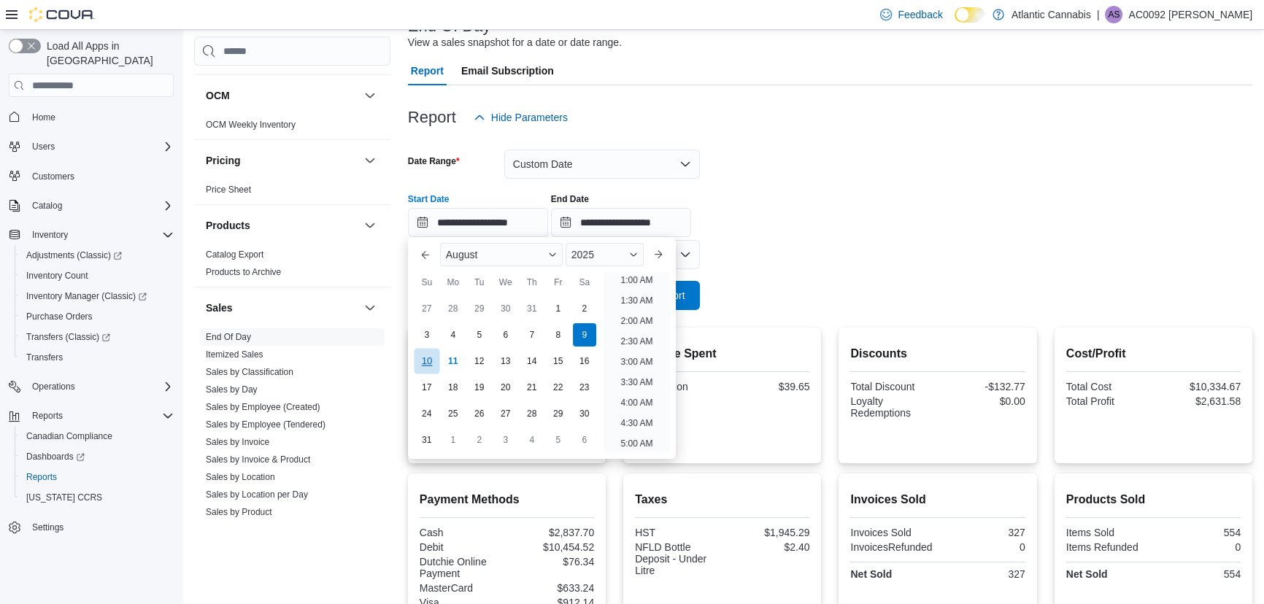 This screenshot has height=604, width=1264. I want to click on button: Previous Month, so click(426, 255).